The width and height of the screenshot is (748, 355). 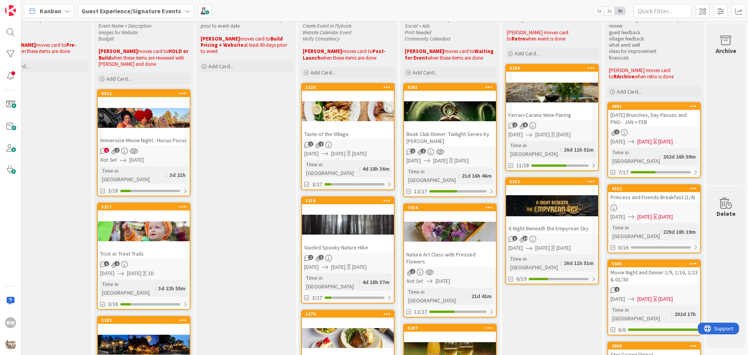 I want to click on div: 4522, so click(x=655, y=188).